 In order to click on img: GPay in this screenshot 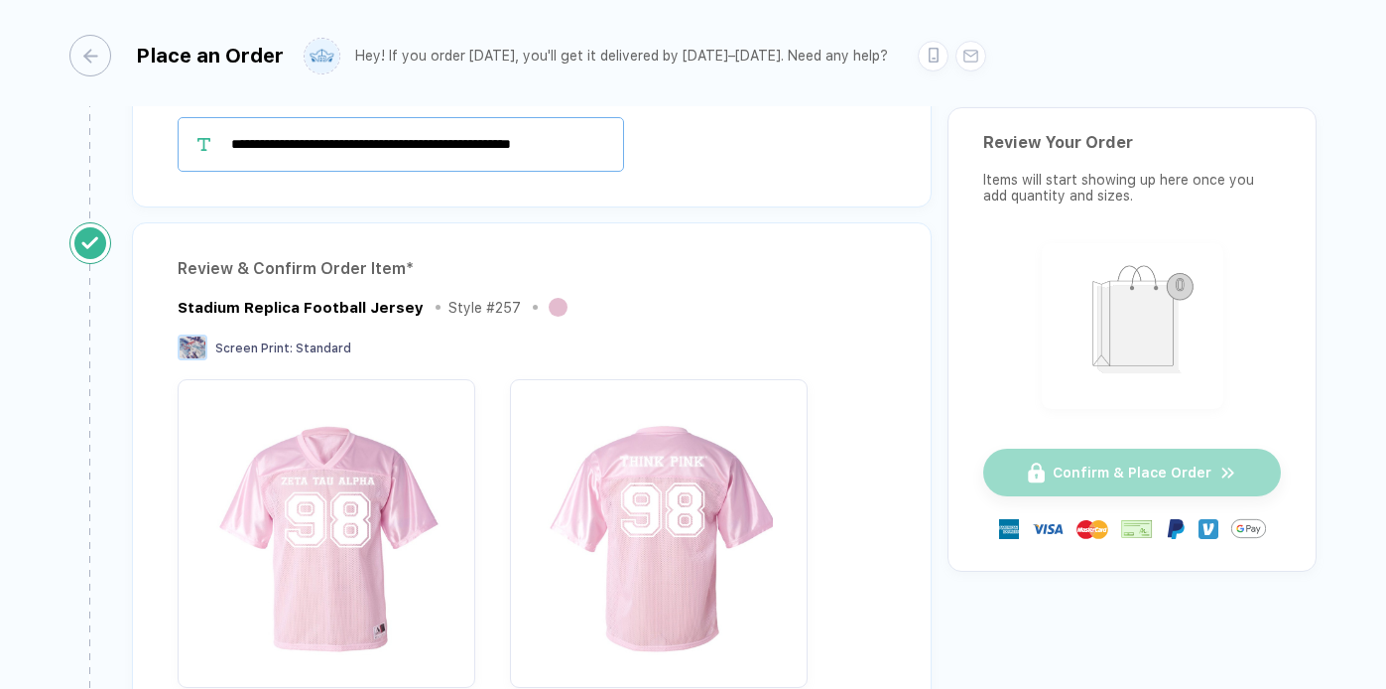, I will do `click(1248, 528)`.